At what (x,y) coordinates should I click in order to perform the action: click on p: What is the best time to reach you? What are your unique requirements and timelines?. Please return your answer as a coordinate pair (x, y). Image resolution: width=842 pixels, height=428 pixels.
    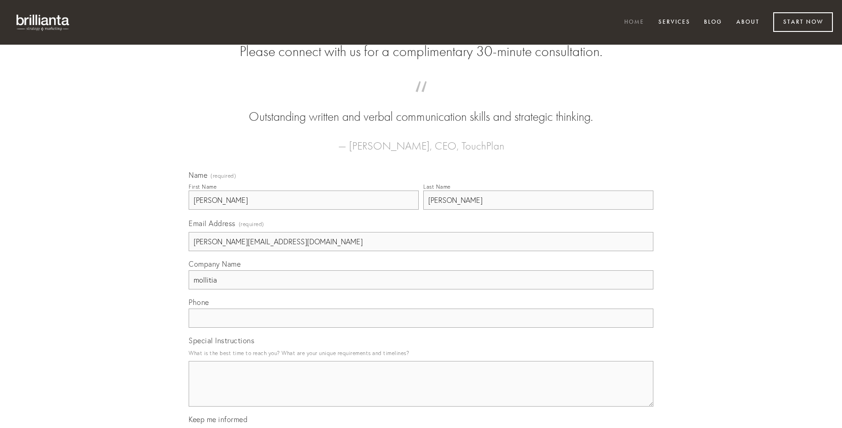
    Looking at the image, I should click on (421, 353).